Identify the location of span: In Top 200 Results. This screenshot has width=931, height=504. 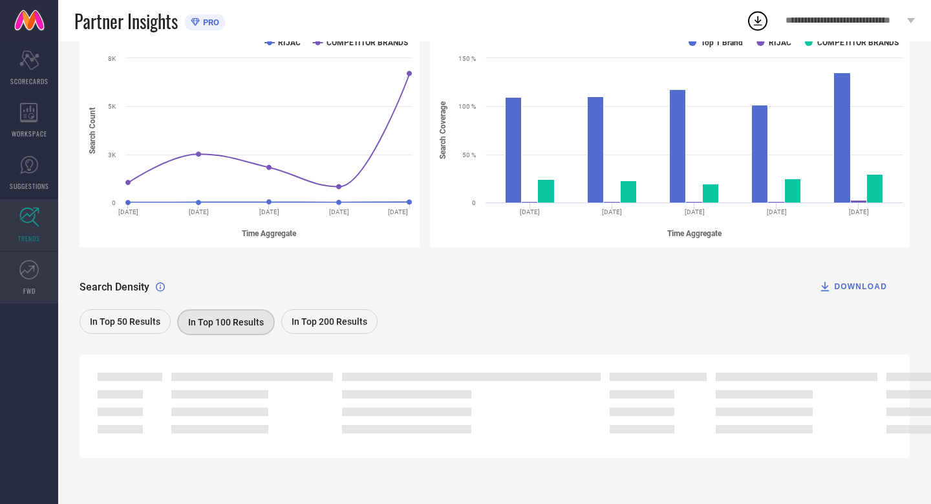
(329, 321).